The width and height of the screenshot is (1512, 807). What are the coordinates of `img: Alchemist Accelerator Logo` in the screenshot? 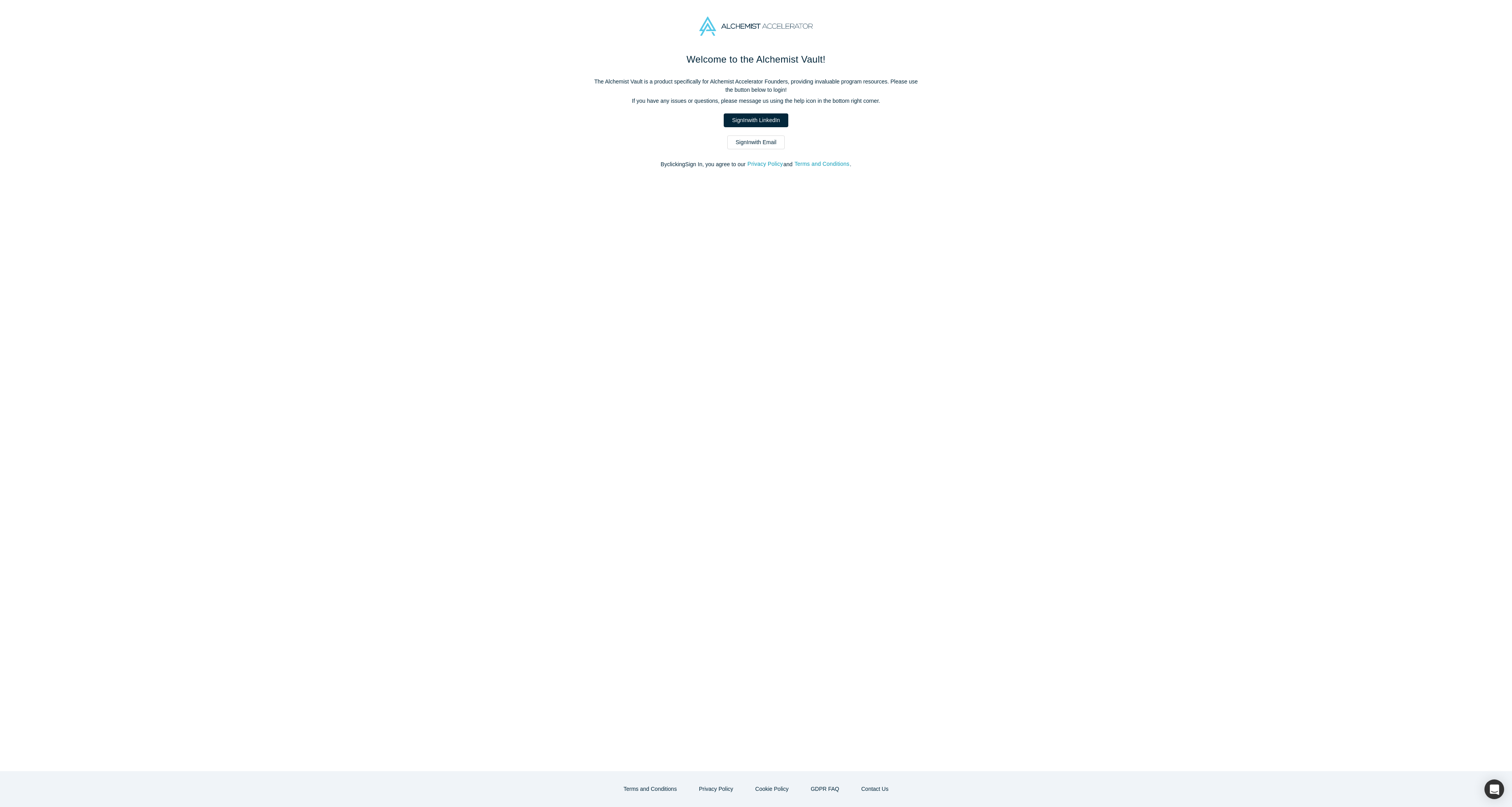 It's located at (756, 26).